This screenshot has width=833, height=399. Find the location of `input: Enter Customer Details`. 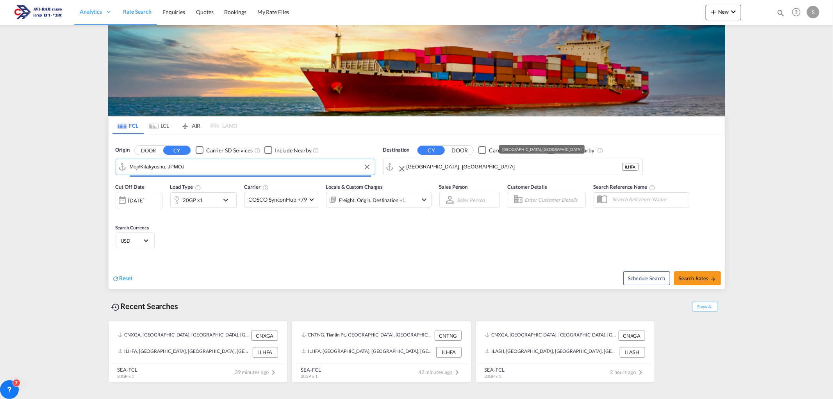

input: Enter Customer Details is located at coordinates (554, 199).